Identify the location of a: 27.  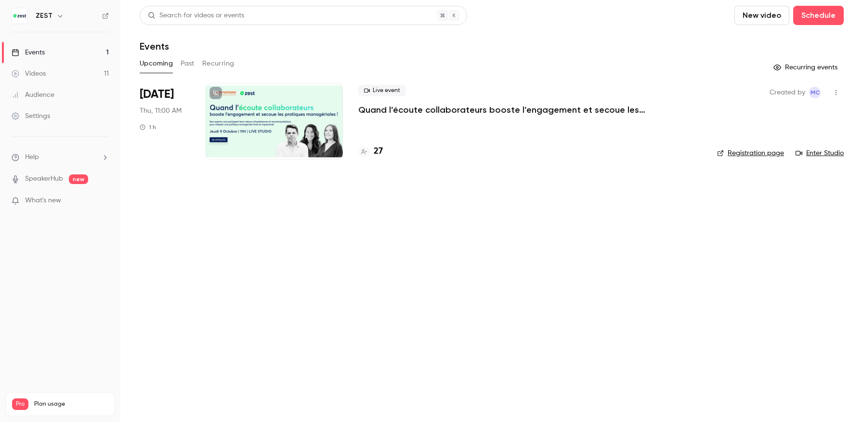
(370, 151).